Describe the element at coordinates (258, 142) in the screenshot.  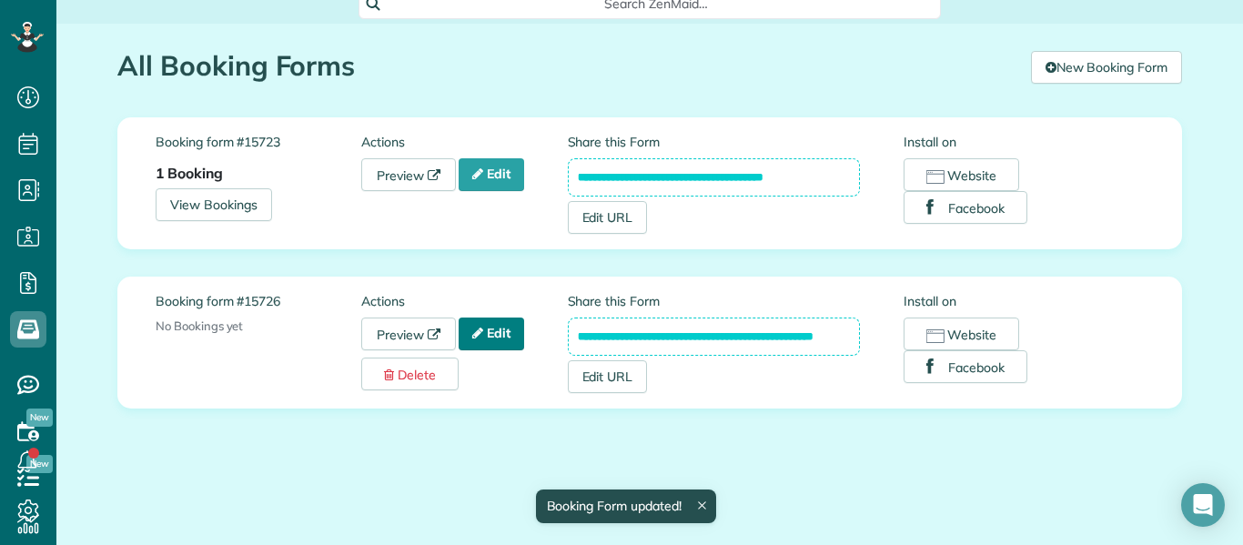
I see `label: Booking form #15723` at that location.